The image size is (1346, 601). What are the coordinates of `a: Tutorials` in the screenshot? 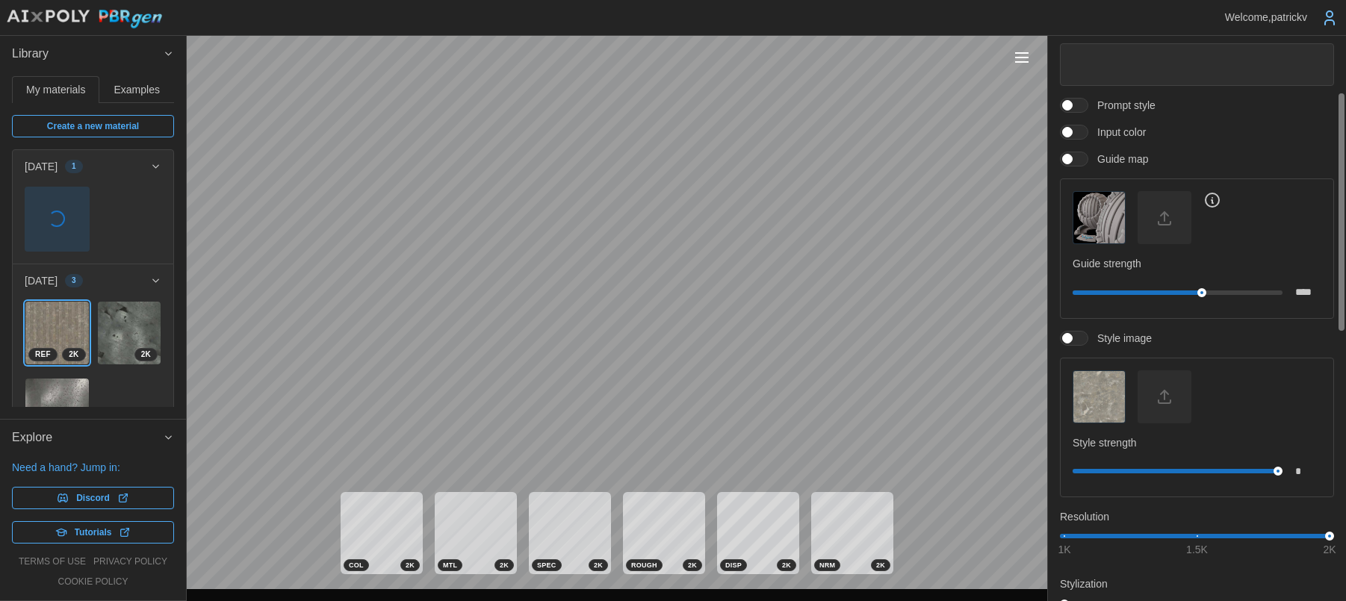 It's located at (93, 533).